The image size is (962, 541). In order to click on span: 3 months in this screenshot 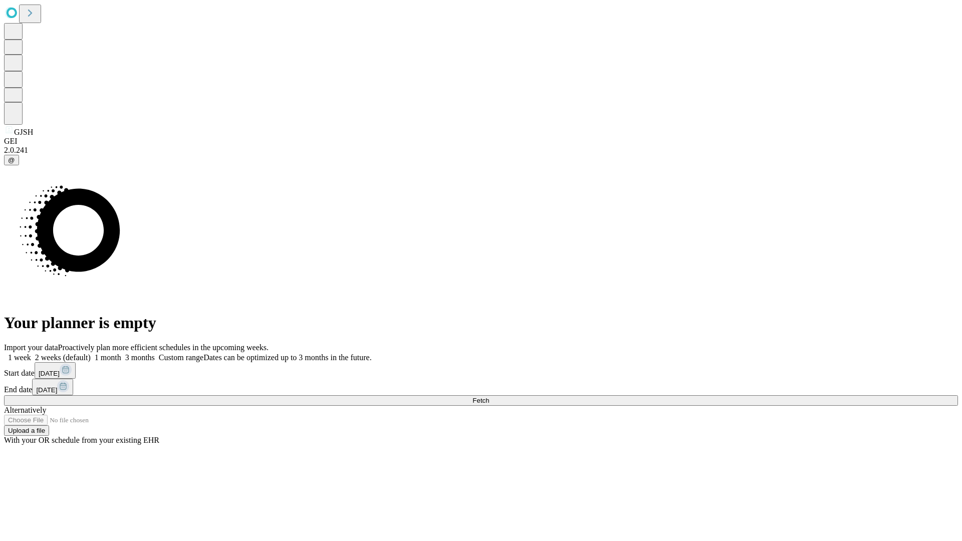, I will do `click(140, 357)`.